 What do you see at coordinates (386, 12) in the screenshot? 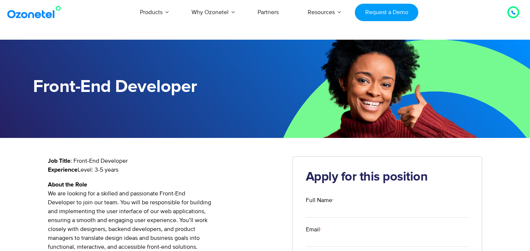
I see `a: Request a Demo` at bounding box center [386, 12].